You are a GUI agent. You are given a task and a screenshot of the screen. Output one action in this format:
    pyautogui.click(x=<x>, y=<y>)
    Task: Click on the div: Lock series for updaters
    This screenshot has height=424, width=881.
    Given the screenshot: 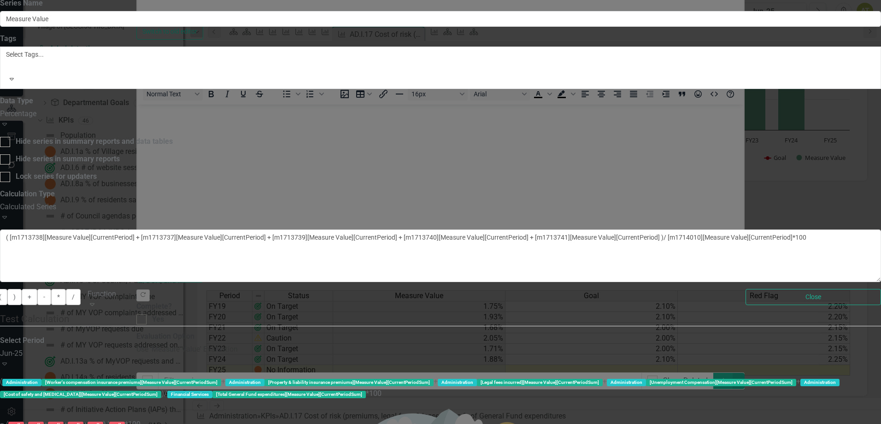 What is the action you would take?
    pyautogui.click(x=56, y=176)
    